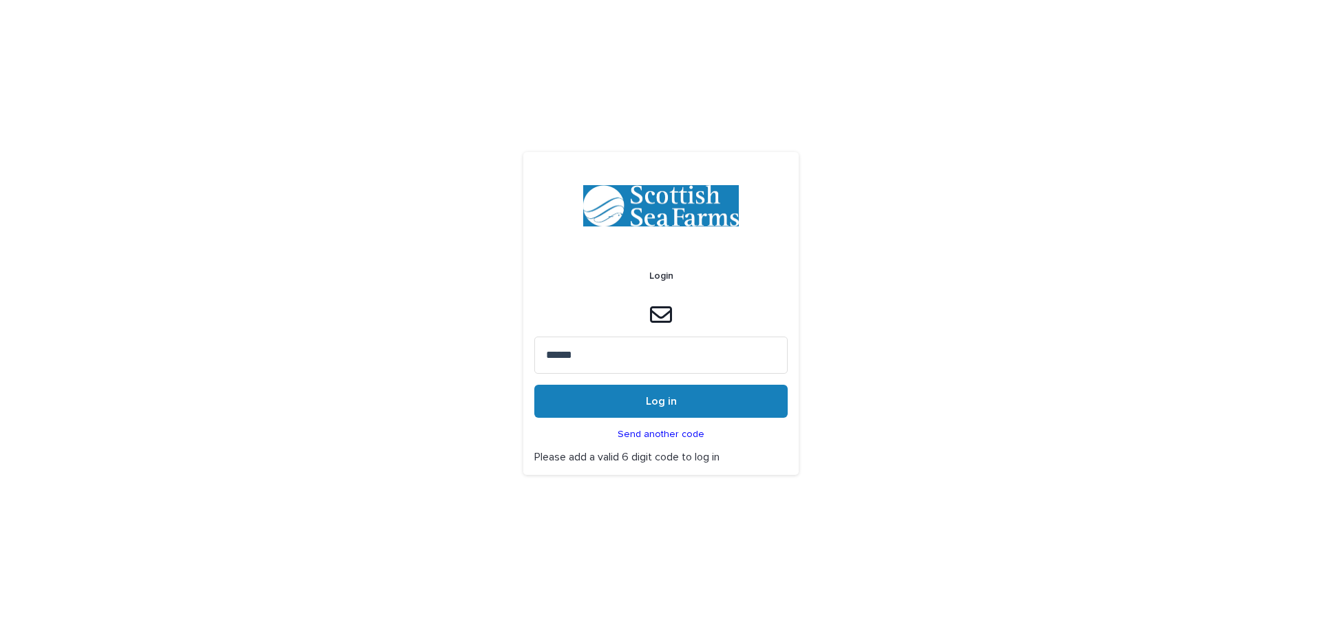  Describe the element at coordinates (660, 206) in the screenshot. I see `img: bPIBxiqnSb2ggTQWdOVV` at that location.